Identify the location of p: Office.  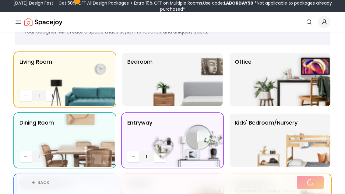
(243, 79).